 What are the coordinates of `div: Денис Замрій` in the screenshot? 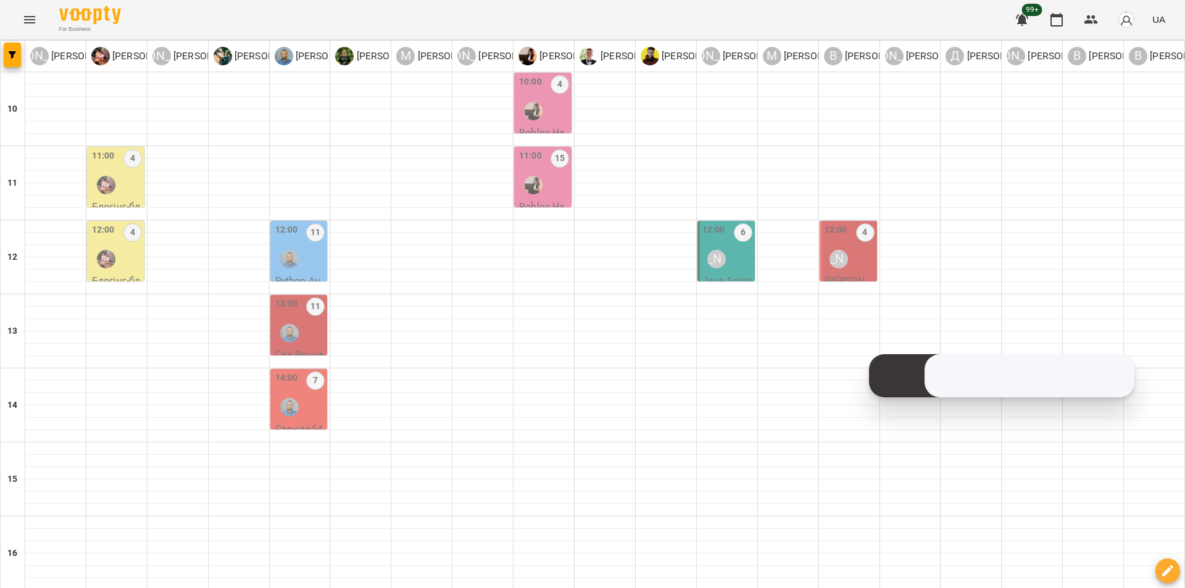 It's located at (993, 56).